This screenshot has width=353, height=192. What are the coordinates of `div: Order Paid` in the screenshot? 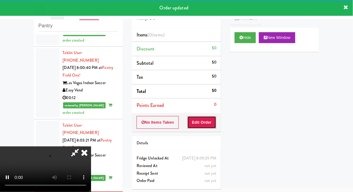 It's located at (176, 181).